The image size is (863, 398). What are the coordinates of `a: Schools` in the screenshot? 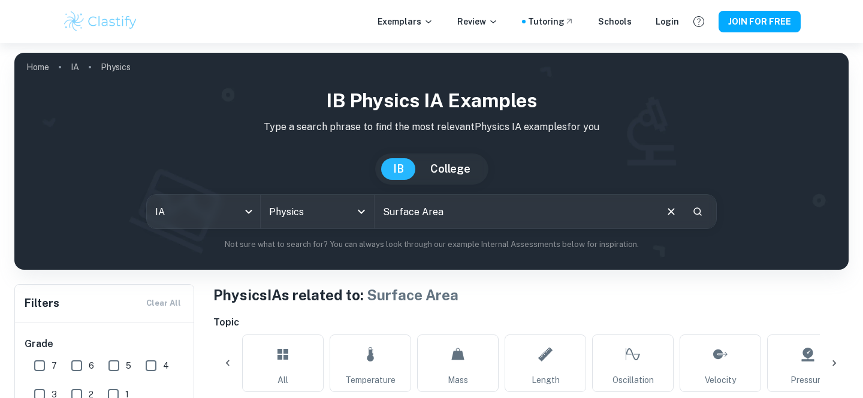 It's located at (615, 22).